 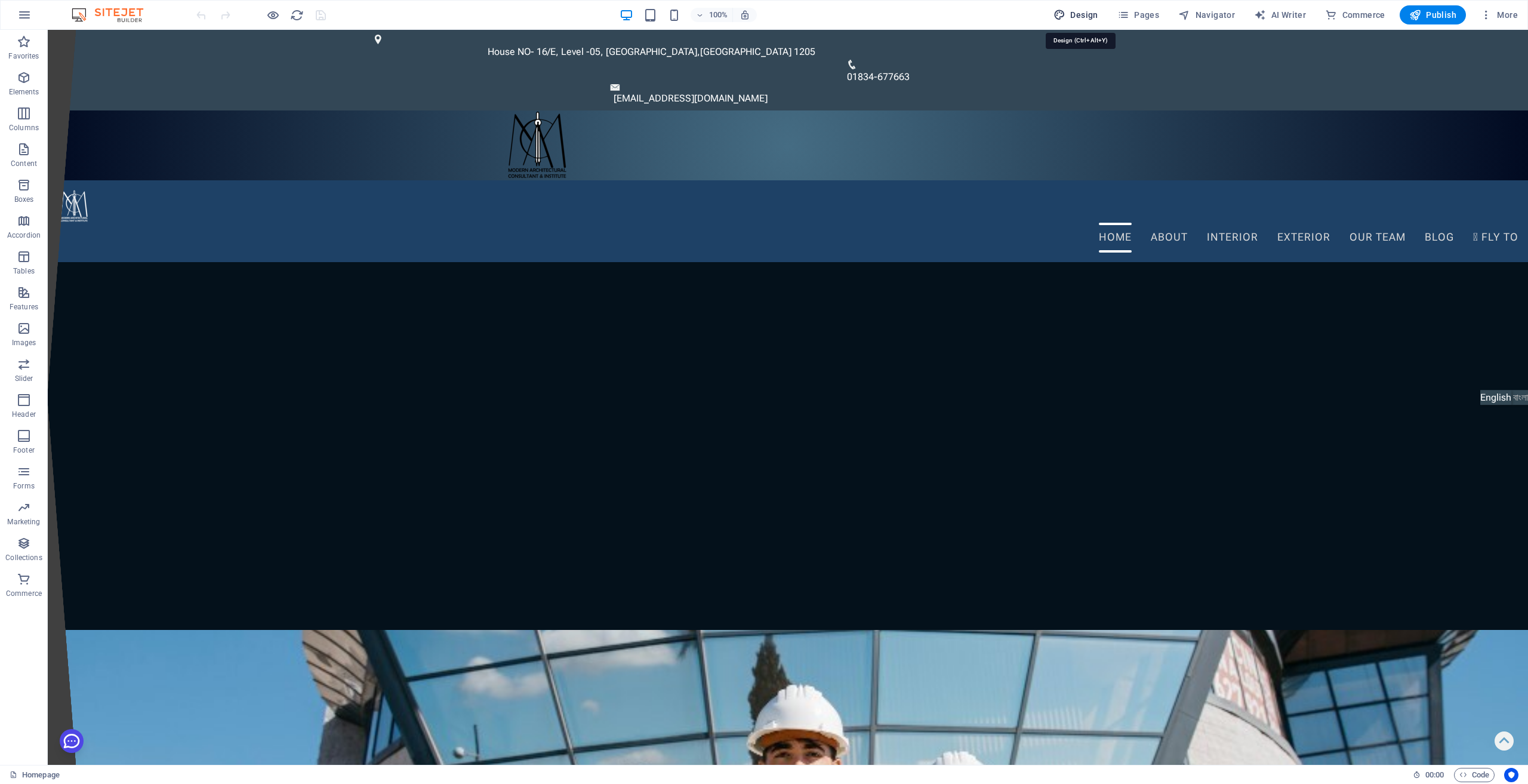 I want to click on p: Header, so click(x=23, y=414).